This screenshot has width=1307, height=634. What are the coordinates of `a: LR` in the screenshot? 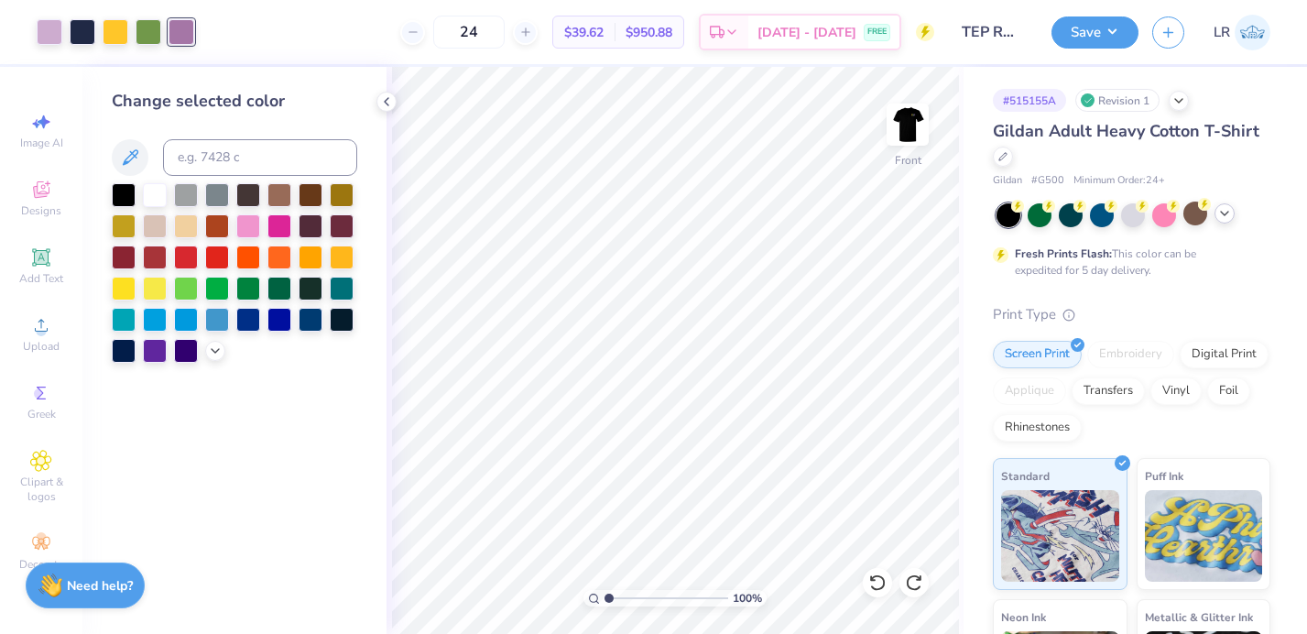 It's located at (1242, 32).